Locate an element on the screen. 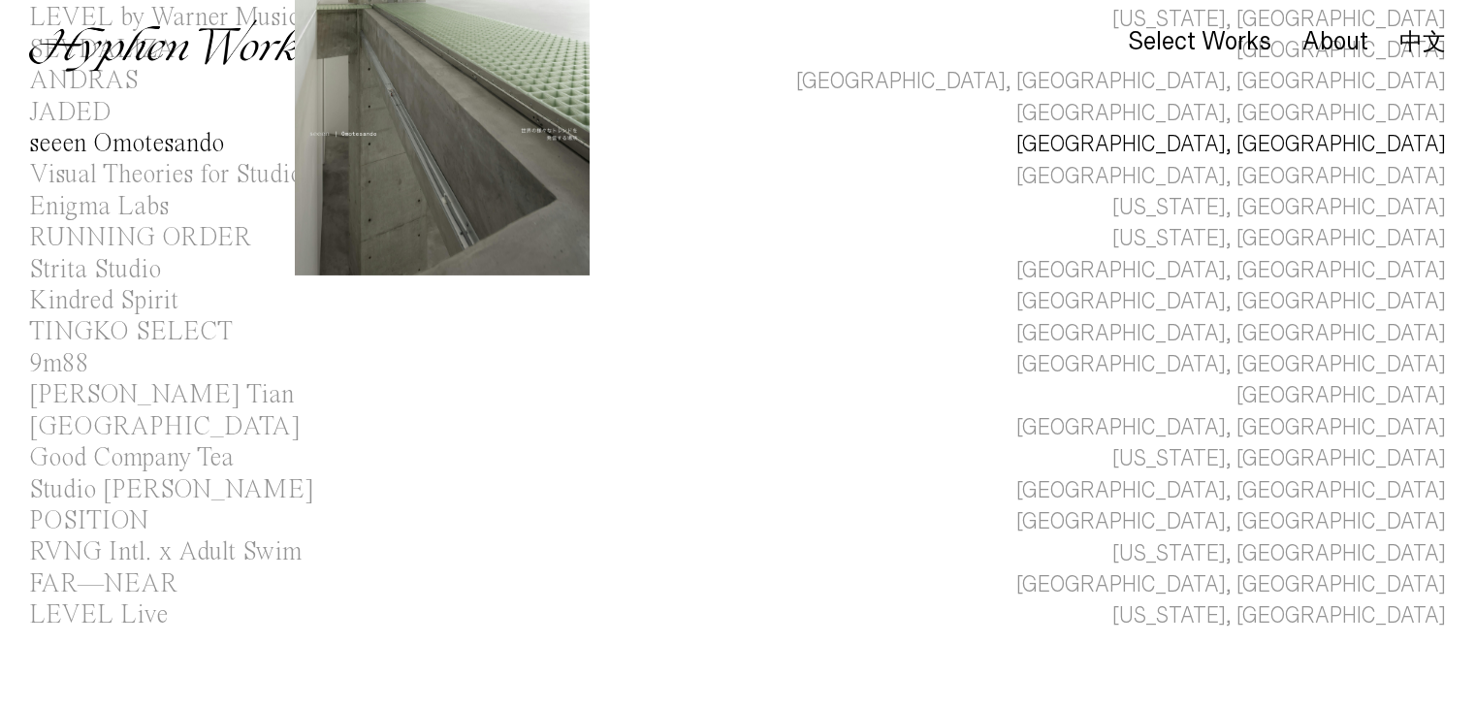 Image resolution: width=1475 pixels, height=708 pixels. div: Kindred Spirit is located at coordinates (104, 301).